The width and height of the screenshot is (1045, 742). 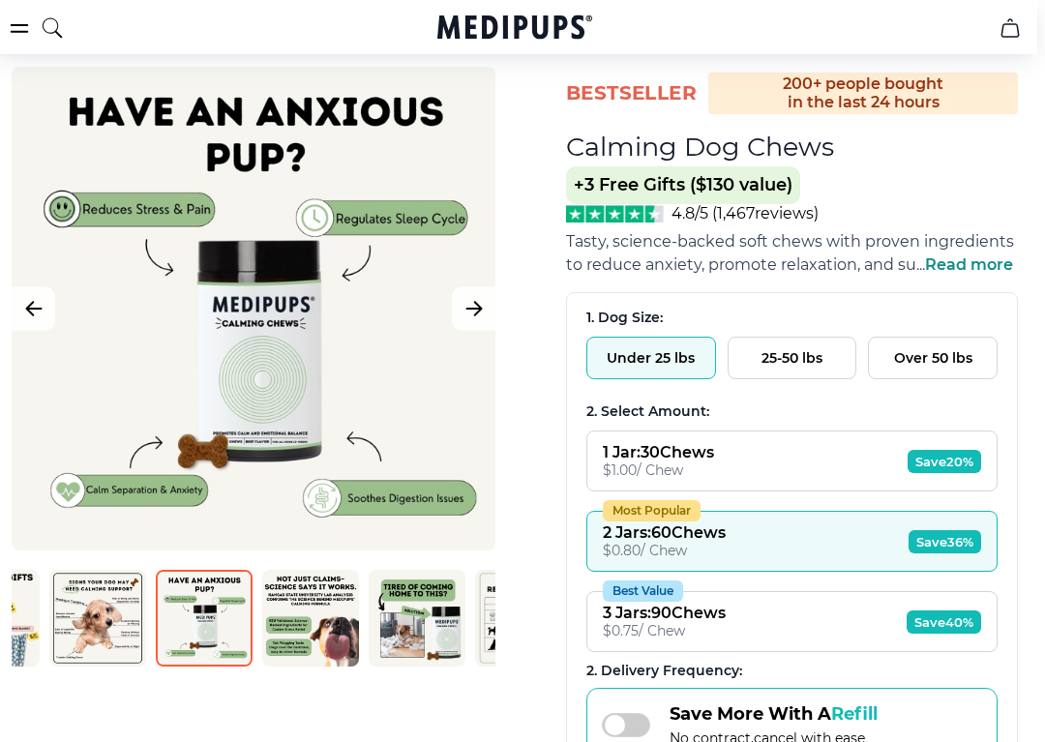 I want to click on div: 1. Dog Size:, so click(x=791, y=317).